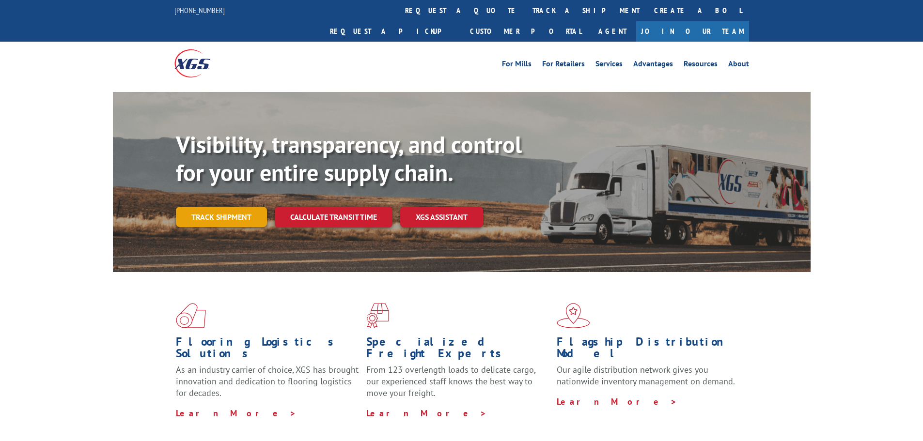 The width and height of the screenshot is (923, 441). Describe the element at coordinates (377, 316) in the screenshot. I see `img: xgs-icon-focused-on-flooring-red` at that location.